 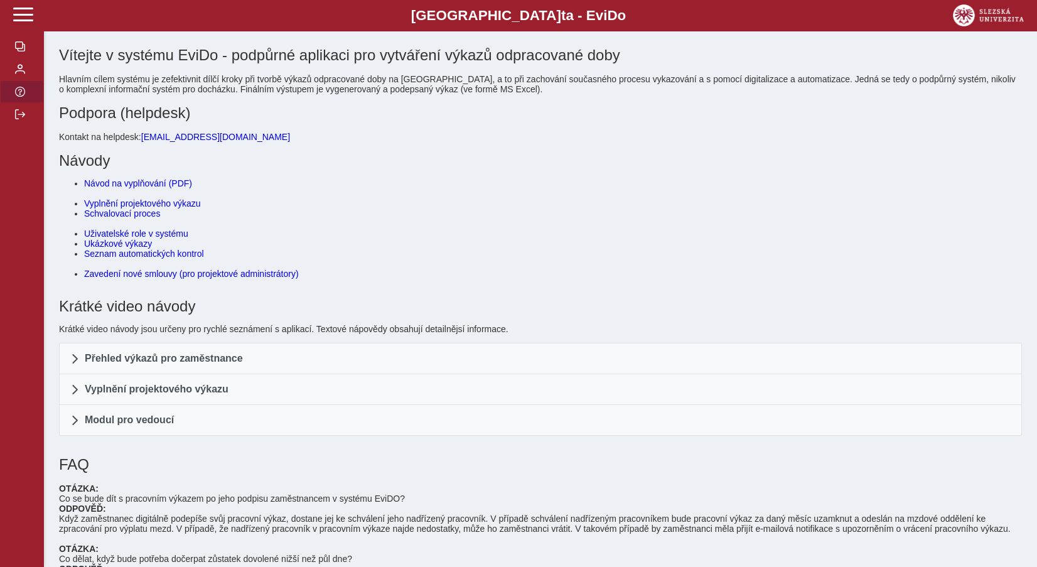 What do you see at coordinates (540, 306) in the screenshot?
I see `h1: Krátké video návody` at bounding box center [540, 306].